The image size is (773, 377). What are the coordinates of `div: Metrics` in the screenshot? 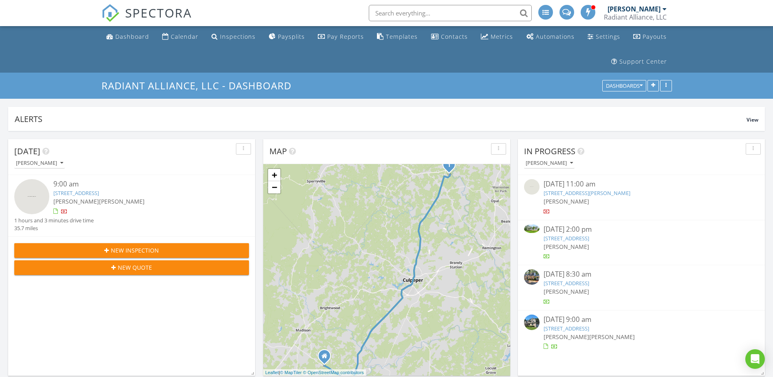 It's located at (502, 36).